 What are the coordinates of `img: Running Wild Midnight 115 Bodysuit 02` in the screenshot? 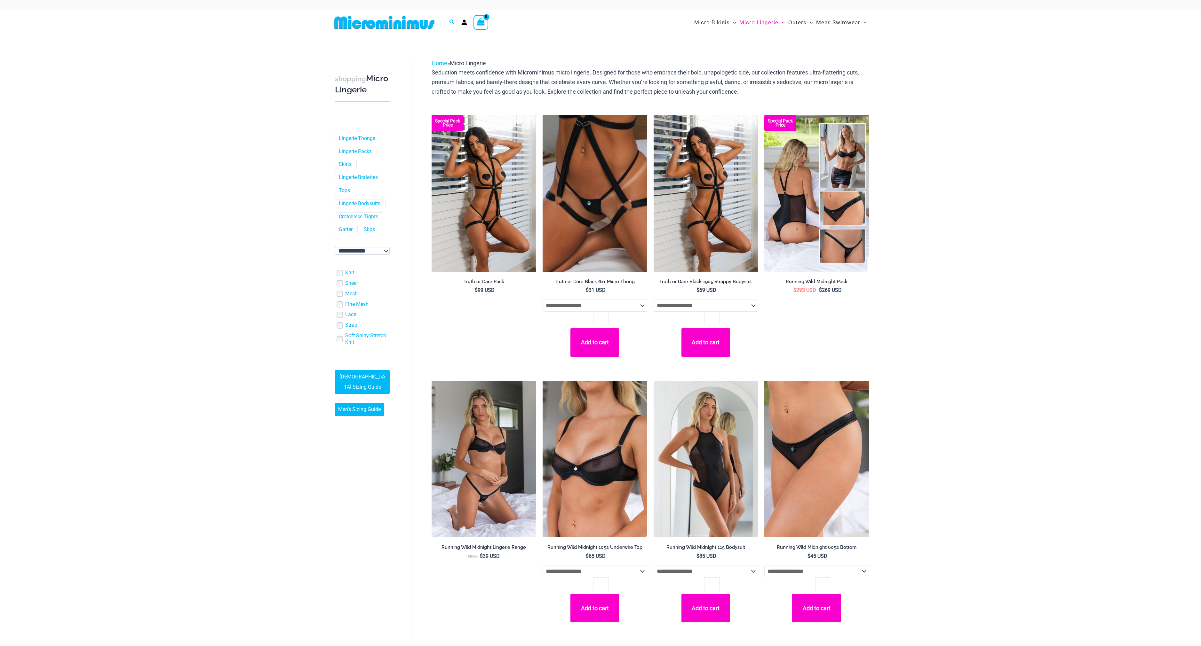 It's located at (706, 459).